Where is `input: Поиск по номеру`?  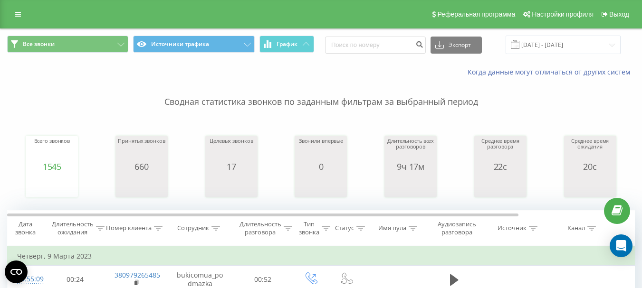
input: Поиск по номеру is located at coordinates (375, 45).